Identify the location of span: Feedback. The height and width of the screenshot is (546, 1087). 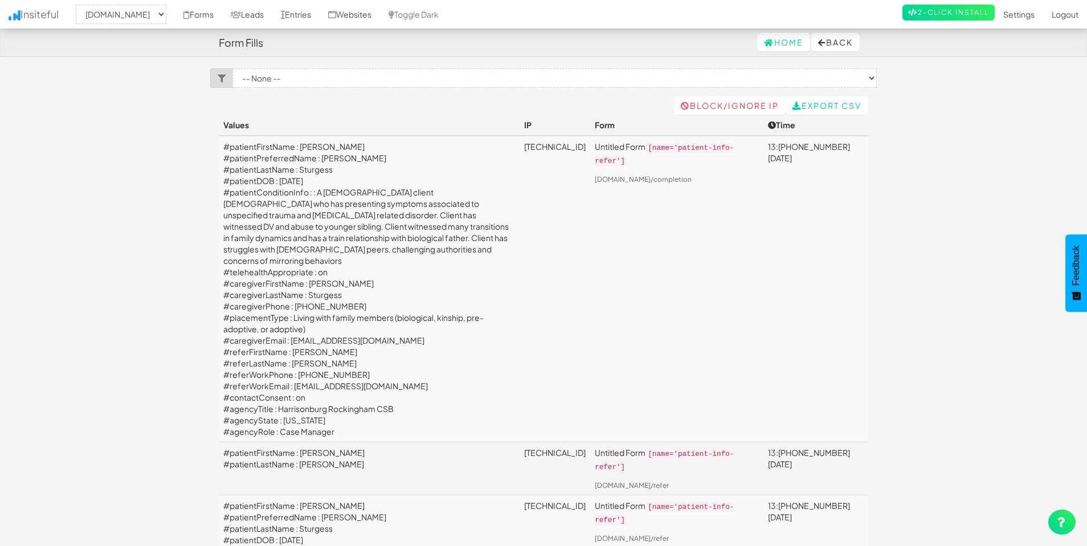
(1076, 265).